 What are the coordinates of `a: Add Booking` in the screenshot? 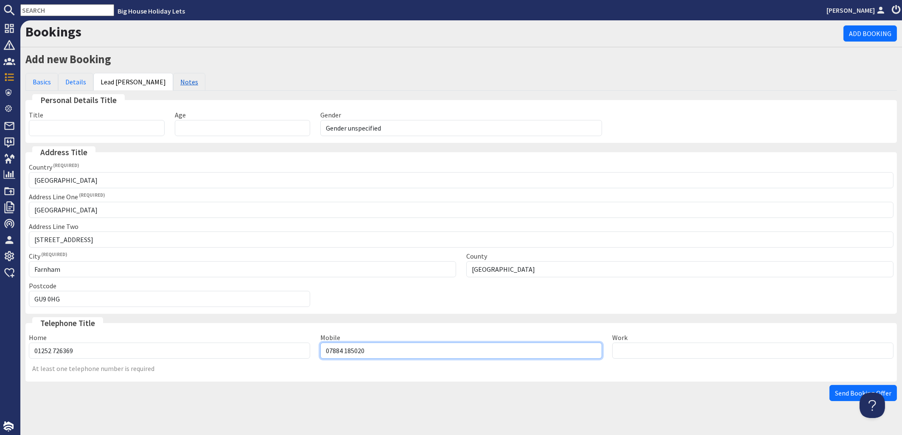 It's located at (870, 34).